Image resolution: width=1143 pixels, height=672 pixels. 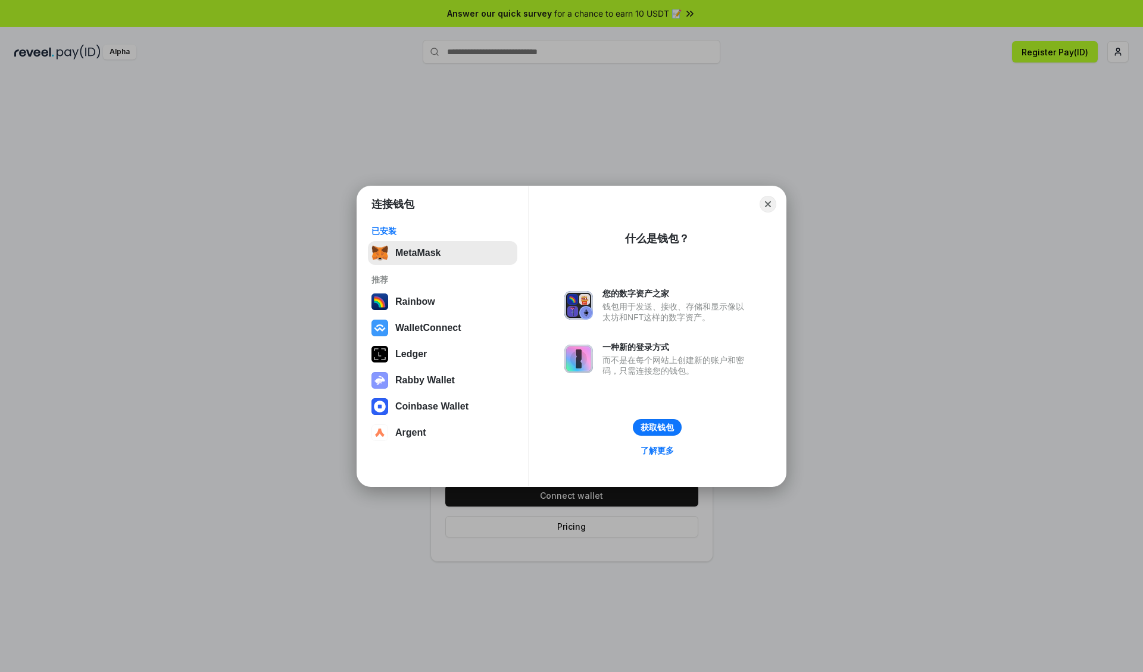 I want to click on button: Close, so click(x=768, y=204).